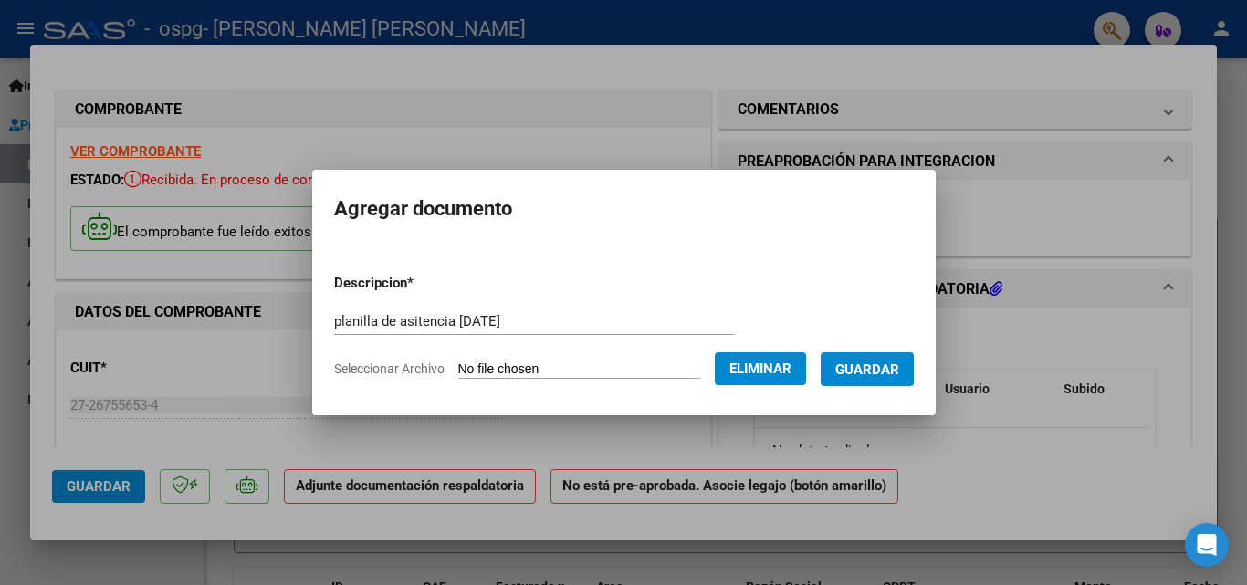 The width and height of the screenshot is (1247, 585). I want to click on span: Seleccionar Archivo, so click(389, 369).